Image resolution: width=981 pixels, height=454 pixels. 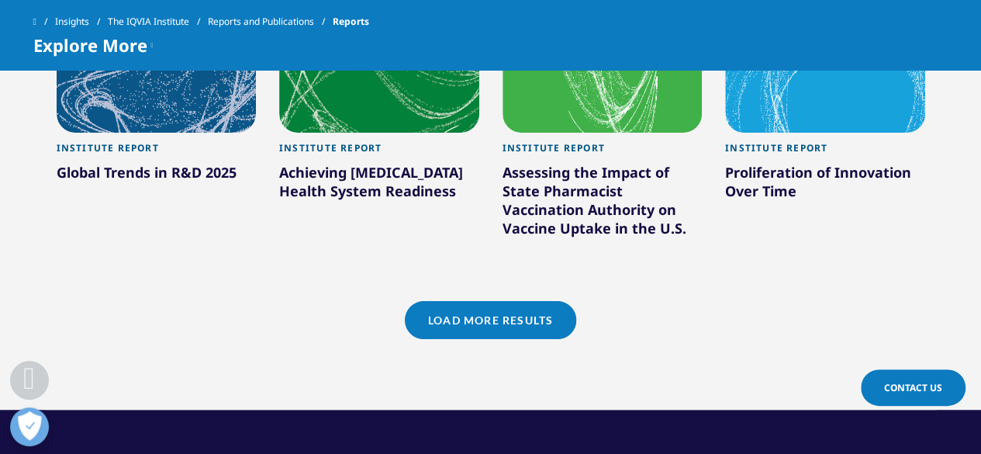 What do you see at coordinates (603, 205) in the screenshot?
I see `a: Institute Report Assessing the Impact of State Pharmacist Vaccination Authority on Vaccine Uptake...` at bounding box center [603, 205].